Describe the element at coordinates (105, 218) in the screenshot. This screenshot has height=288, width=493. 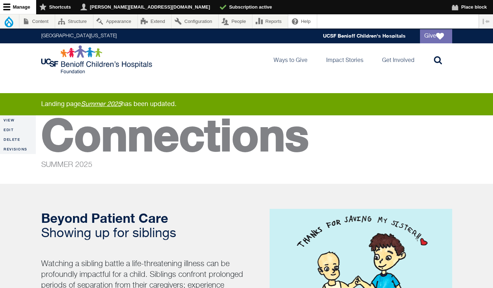
I see `strong: Beyond Patient Care` at that location.